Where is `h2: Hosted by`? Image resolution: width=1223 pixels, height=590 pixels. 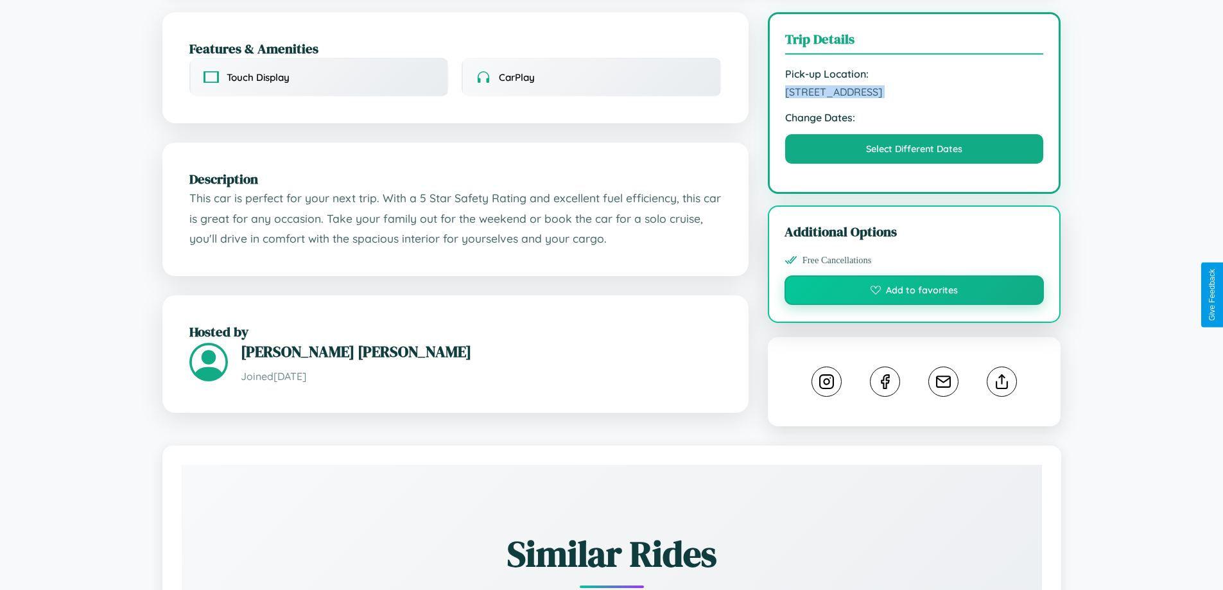 h2: Hosted by is located at coordinates (455, 331).